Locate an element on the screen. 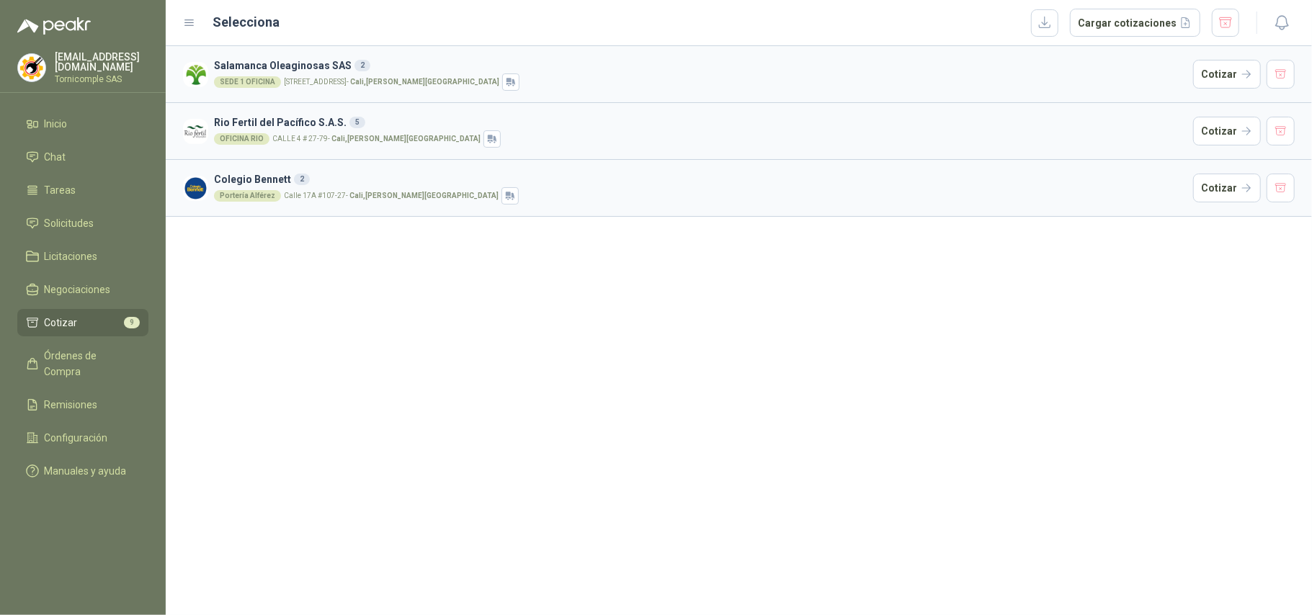 The width and height of the screenshot is (1312, 615). a: Tareas is located at coordinates (83, 190).